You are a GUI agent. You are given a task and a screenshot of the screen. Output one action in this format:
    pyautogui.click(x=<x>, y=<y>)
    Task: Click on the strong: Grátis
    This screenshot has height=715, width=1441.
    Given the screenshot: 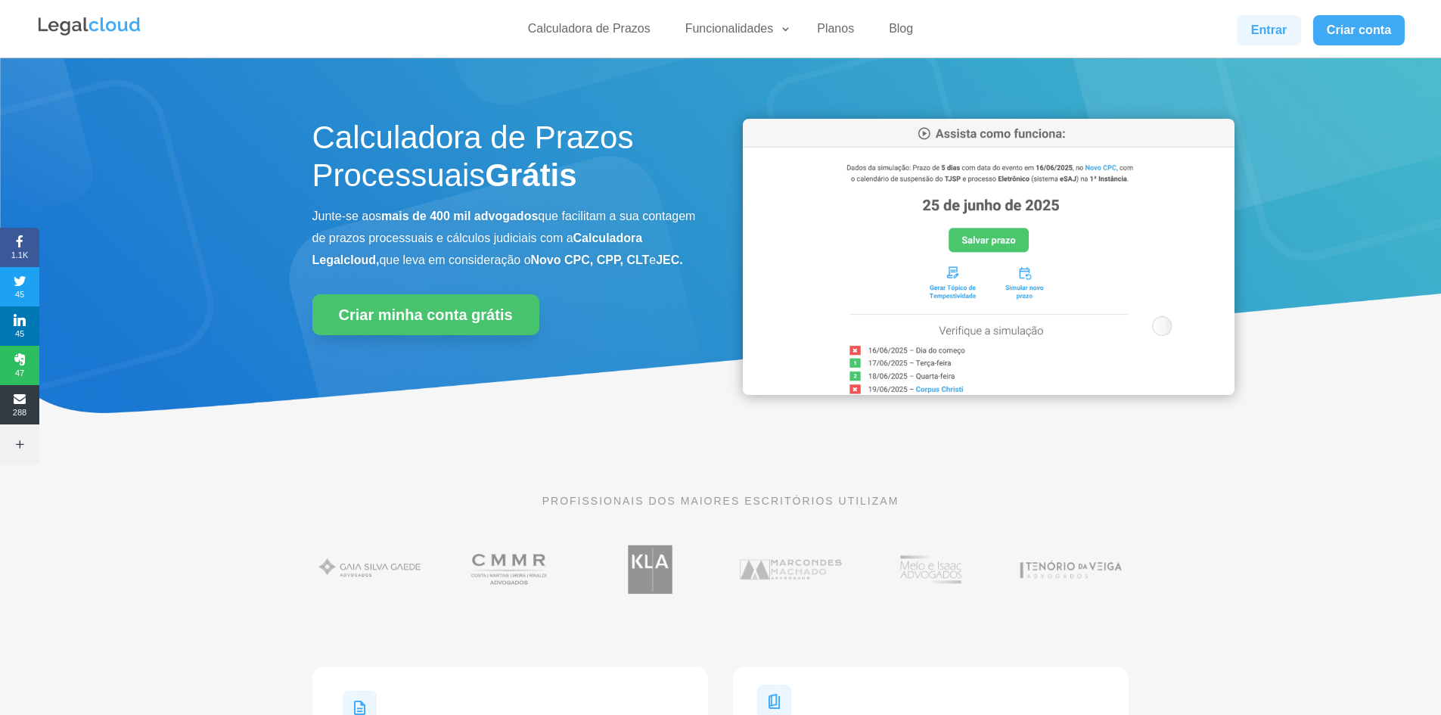 What is the action you would take?
    pyautogui.click(x=530, y=175)
    